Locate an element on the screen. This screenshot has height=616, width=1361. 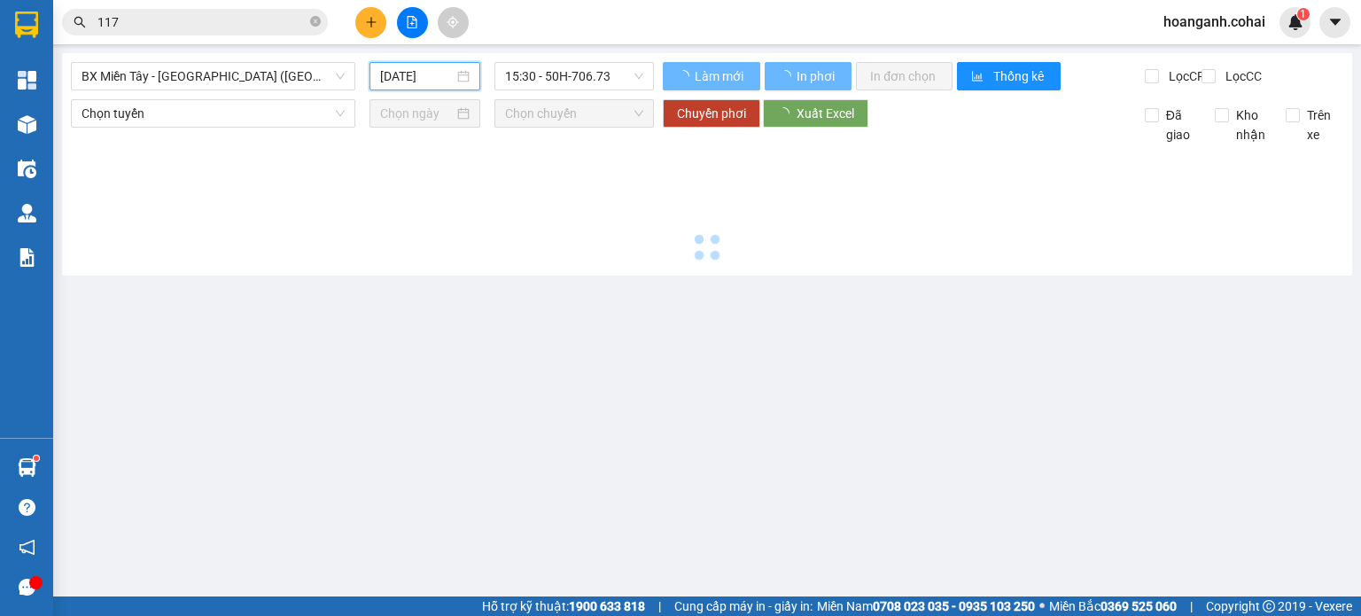
button: Chuyển phơi is located at coordinates (711, 113).